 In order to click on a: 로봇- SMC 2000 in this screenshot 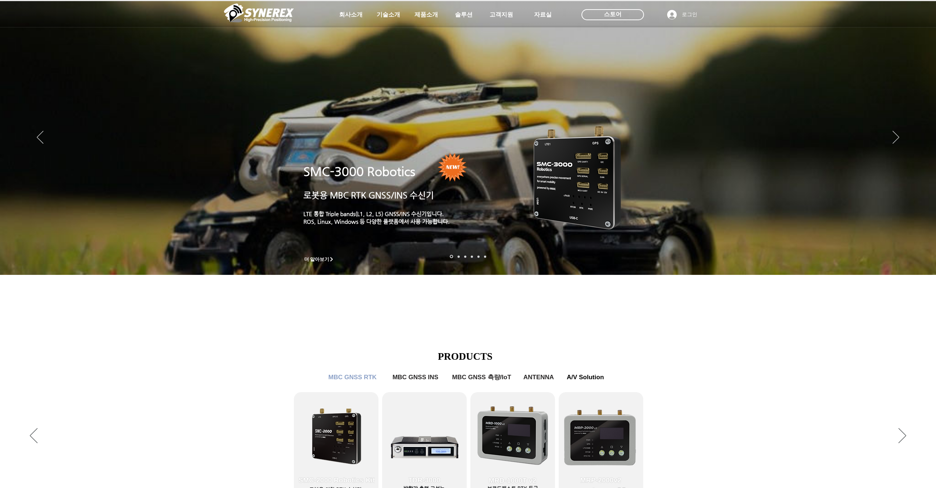, I will do `click(451, 257)`.